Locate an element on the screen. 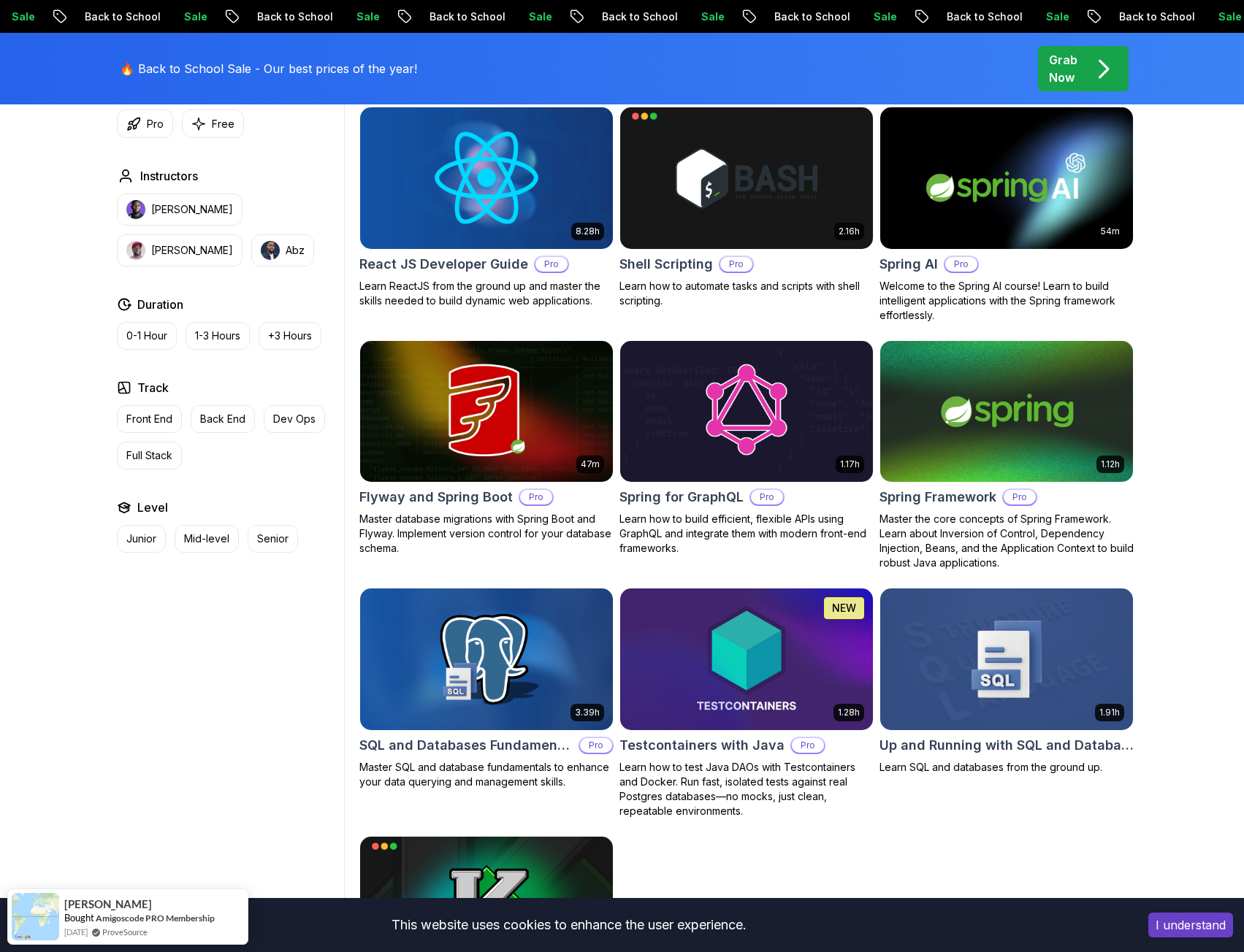  img: Spring Framework card is located at coordinates (1006, 412).